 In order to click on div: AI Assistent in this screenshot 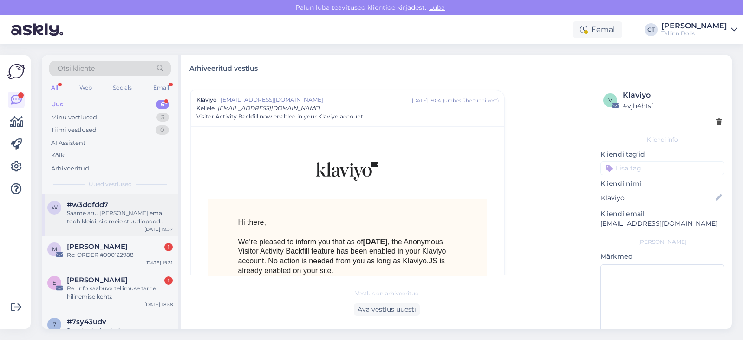, I will do `click(68, 143)`.